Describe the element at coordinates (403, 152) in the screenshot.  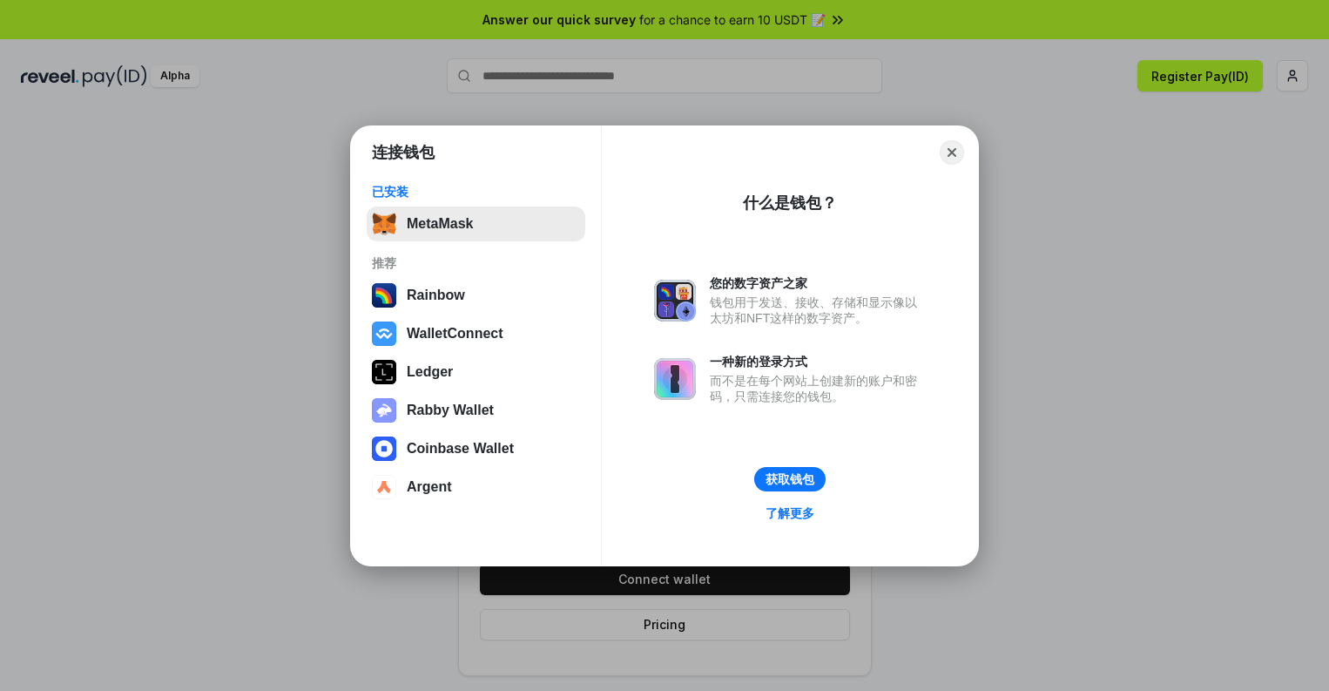
I see `h1: 连接钱包` at that location.